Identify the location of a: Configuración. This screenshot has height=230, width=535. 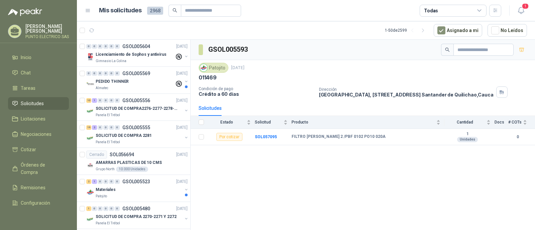
(38, 203).